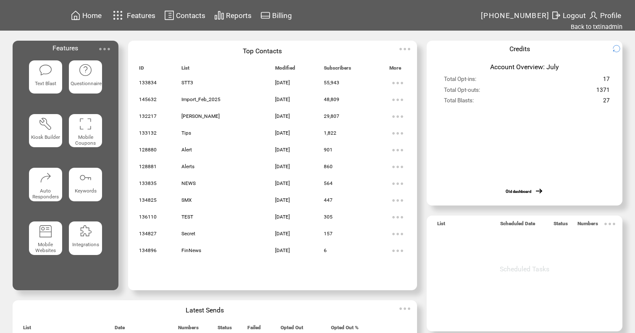 The height and width of the screenshot is (333, 635). I want to click on img: tool%201.svg, so click(45, 124).